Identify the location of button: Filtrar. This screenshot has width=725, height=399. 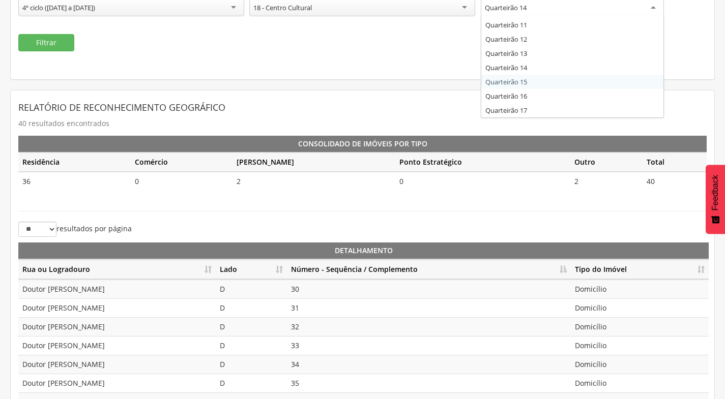
(46, 43).